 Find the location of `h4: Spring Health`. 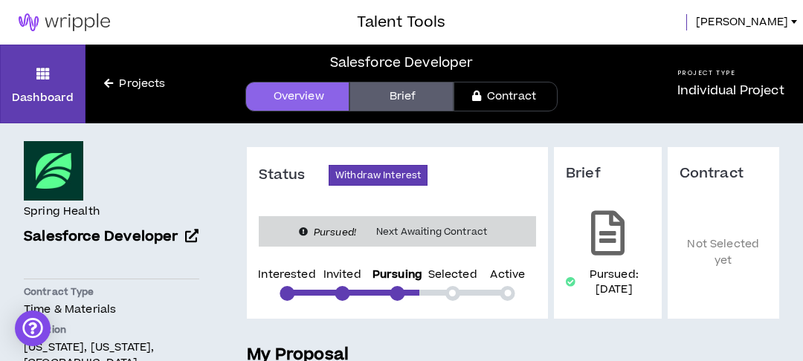

h4: Spring Health is located at coordinates (62, 212).